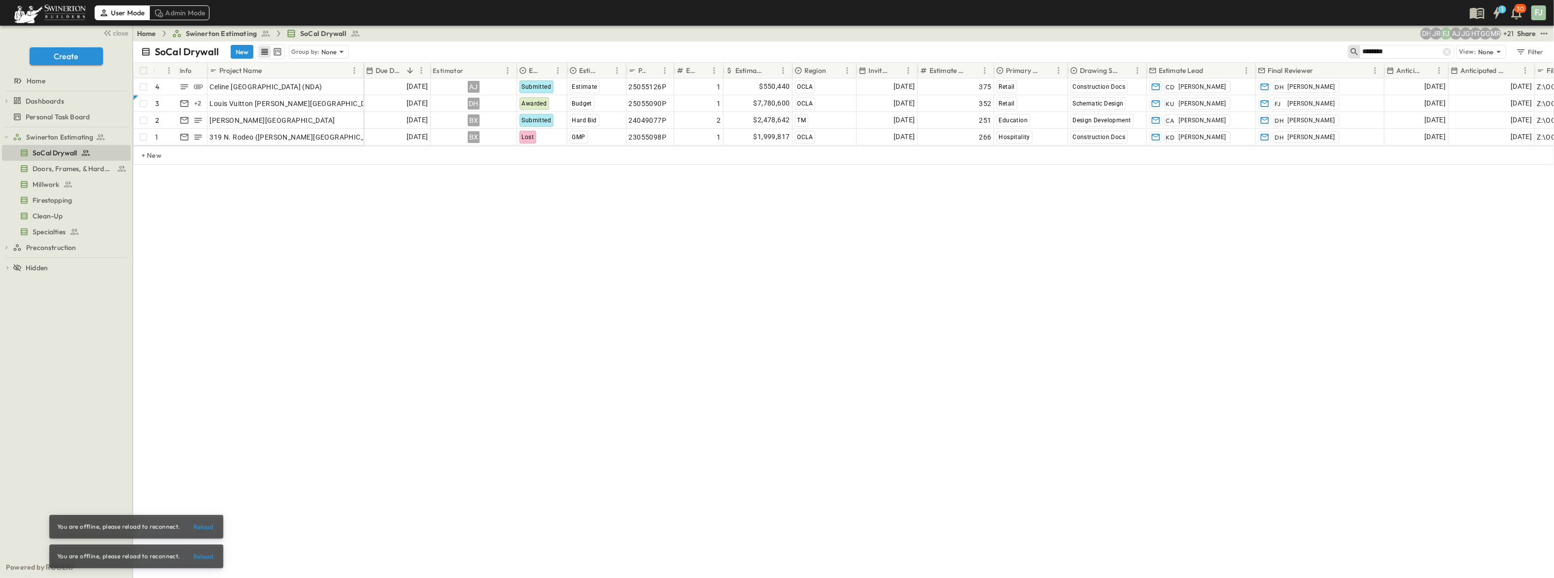  What do you see at coordinates (648, 104) in the screenshot?
I see `span: 25055090P` at bounding box center [648, 104].